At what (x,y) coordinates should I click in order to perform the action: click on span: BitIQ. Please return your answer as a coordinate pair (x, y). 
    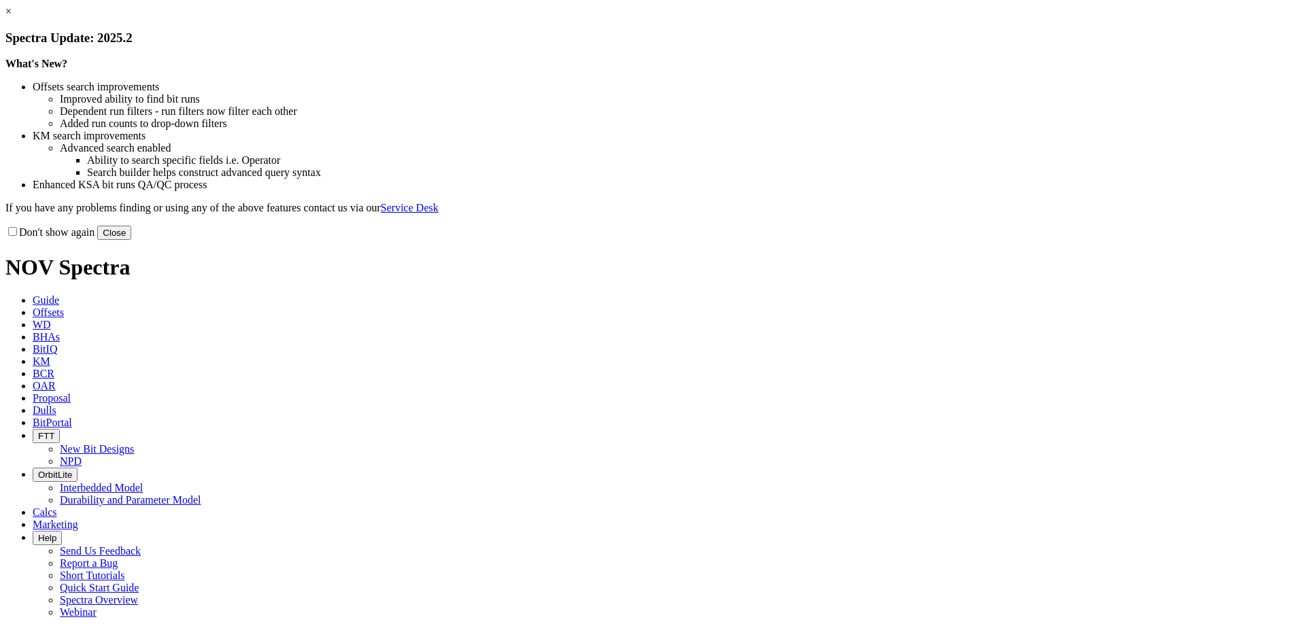
    Looking at the image, I should click on (45, 349).